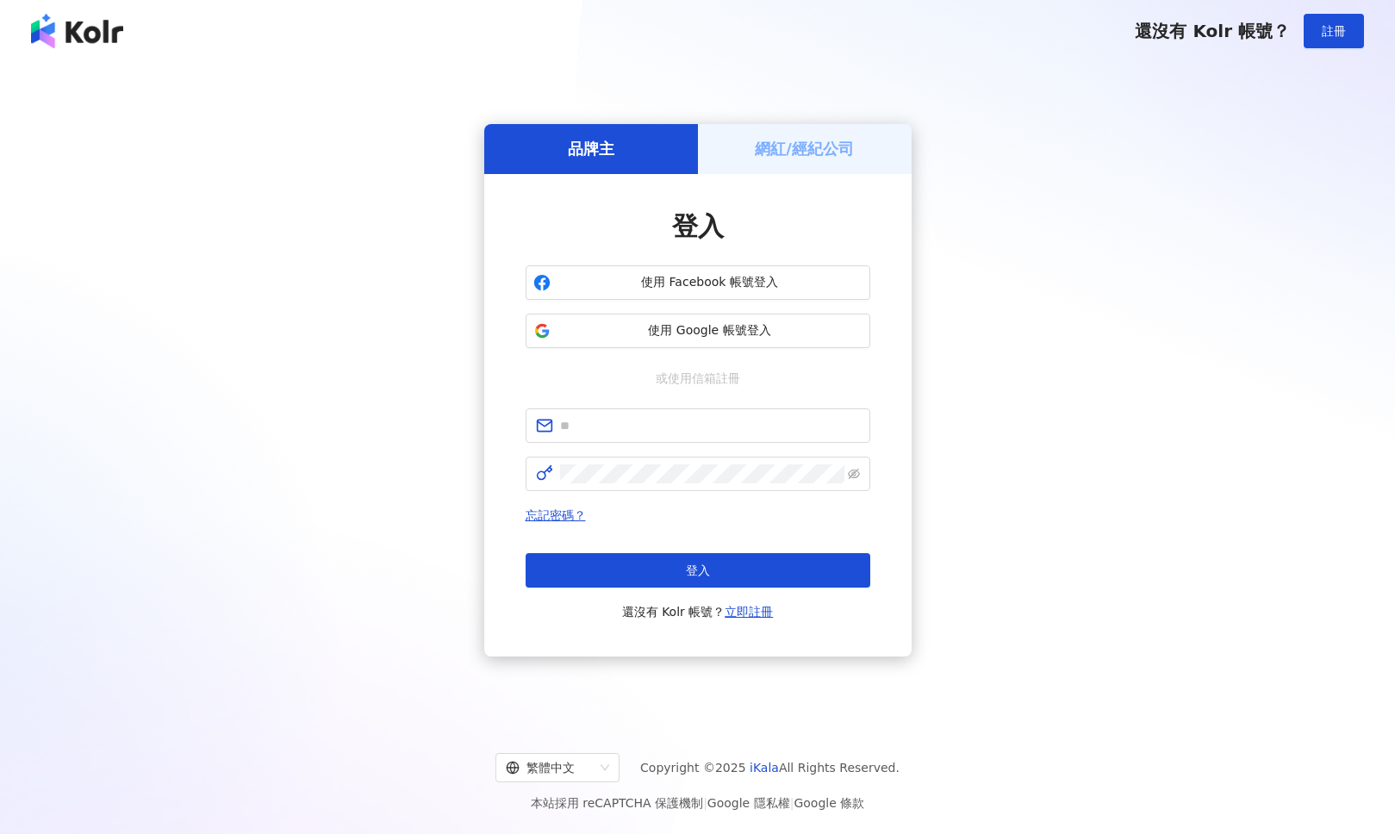 The image size is (1395, 834). What do you see at coordinates (556, 515) in the screenshot?
I see `a: 忘記密碼？` at bounding box center [556, 515].